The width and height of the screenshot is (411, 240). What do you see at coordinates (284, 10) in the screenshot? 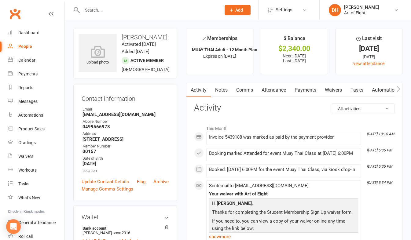
I see `span: Settings` at bounding box center [284, 10].